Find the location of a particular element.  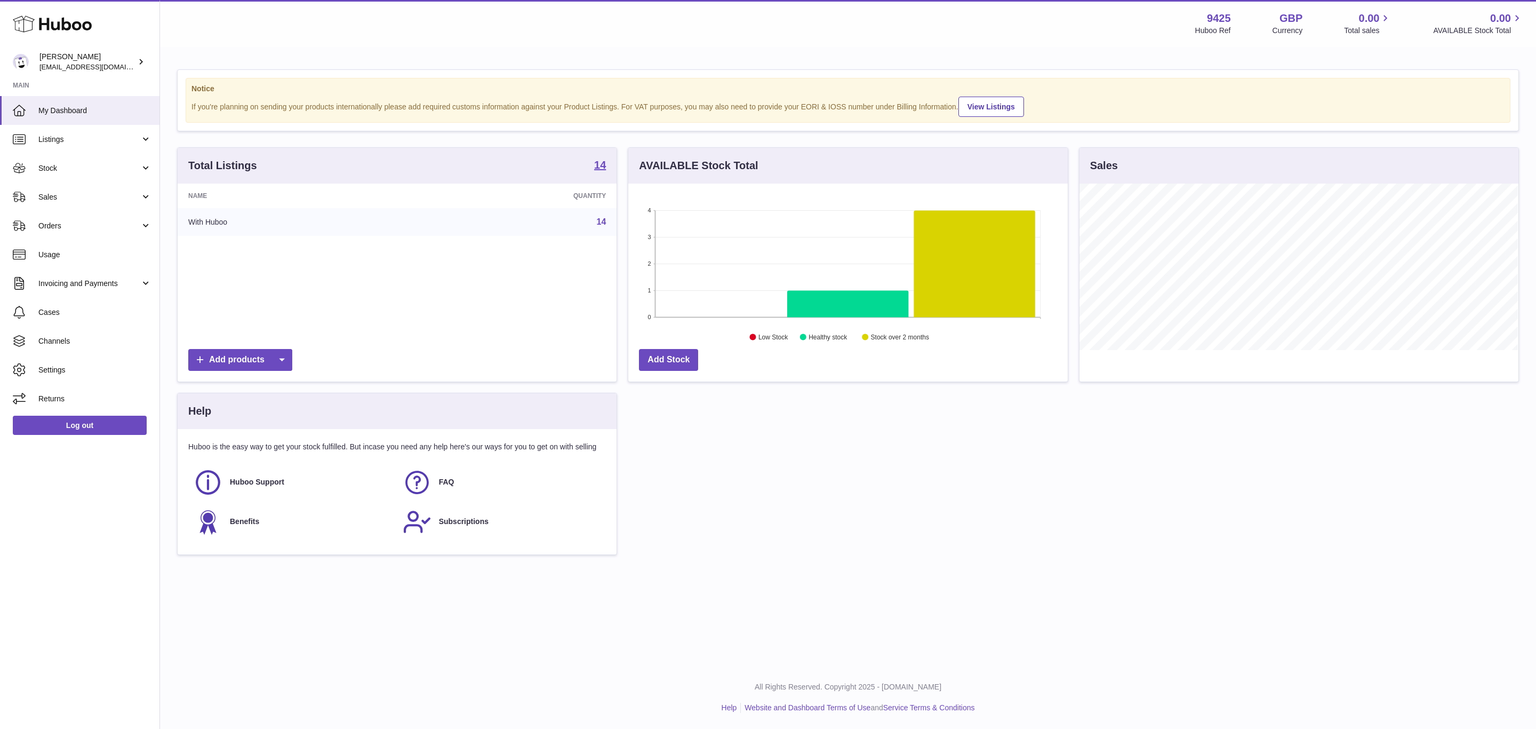

span: Invoicing and Payments is located at coordinates (89, 283).